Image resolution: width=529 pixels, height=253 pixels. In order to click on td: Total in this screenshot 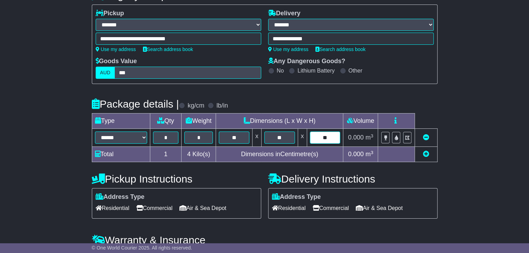, I will do `click(121, 155)`.